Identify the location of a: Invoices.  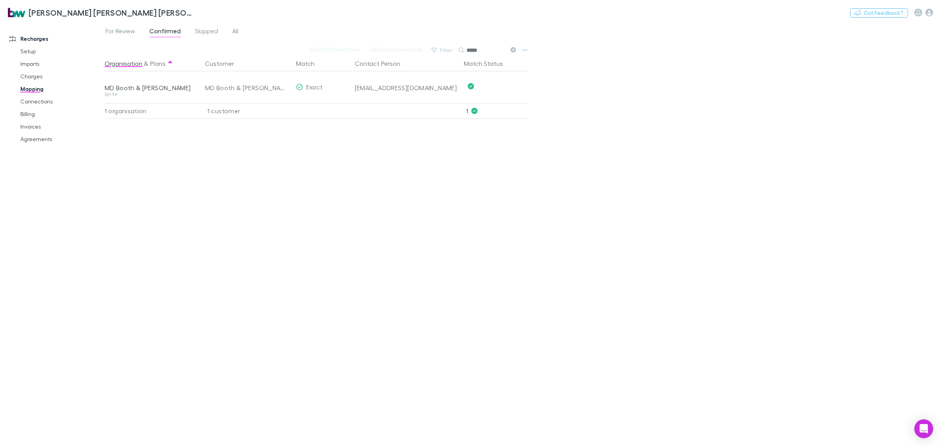
(62, 127).